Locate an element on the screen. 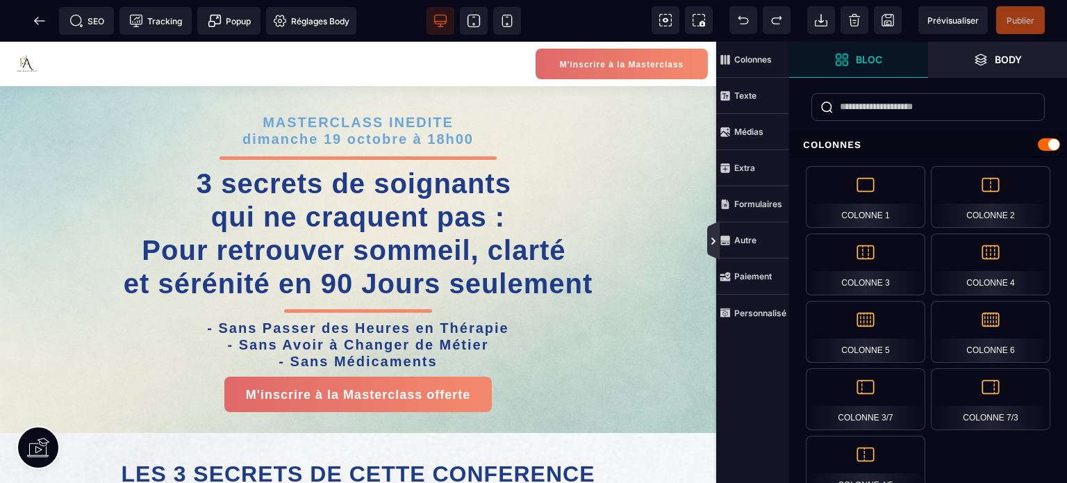  span: Publier is located at coordinates (1021, 20).